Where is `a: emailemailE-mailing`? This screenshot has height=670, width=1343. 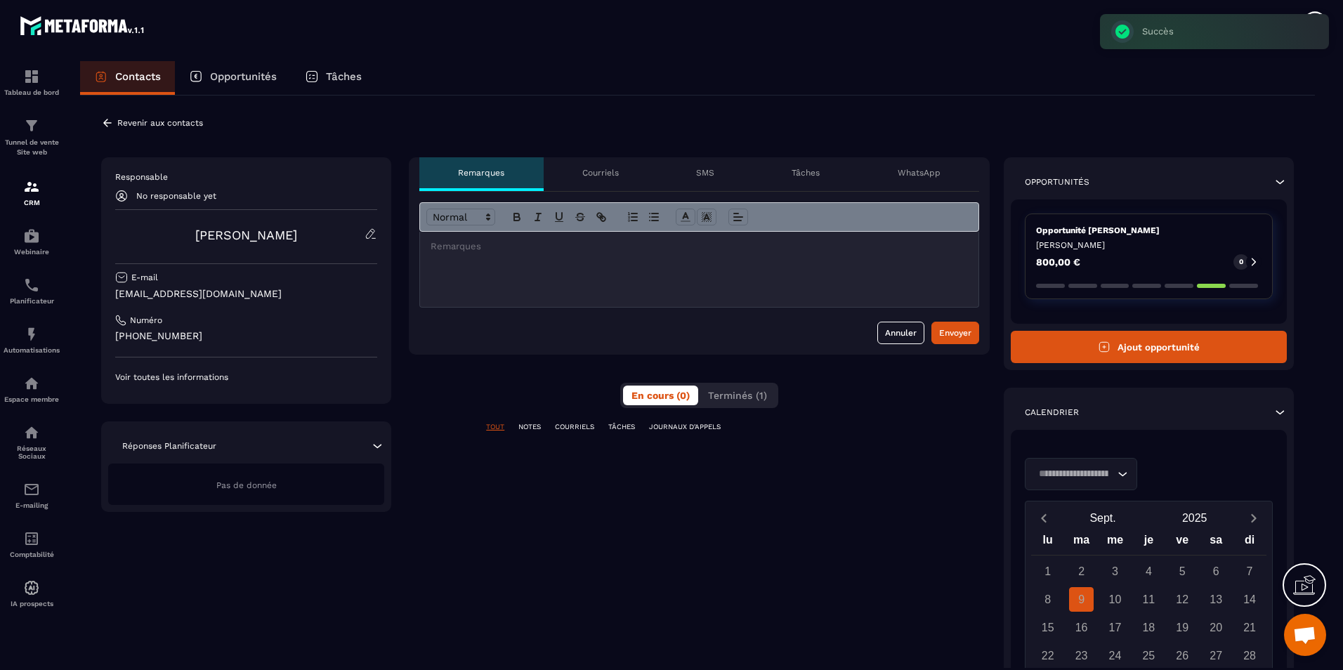
a: emailemailE-mailing is located at coordinates (32, 495).